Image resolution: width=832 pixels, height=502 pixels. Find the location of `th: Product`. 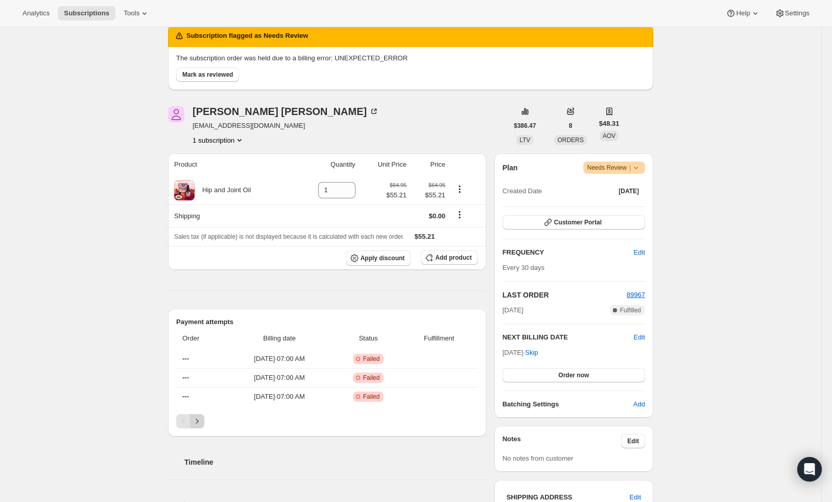

th: Product is located at coordinates (231, 165).